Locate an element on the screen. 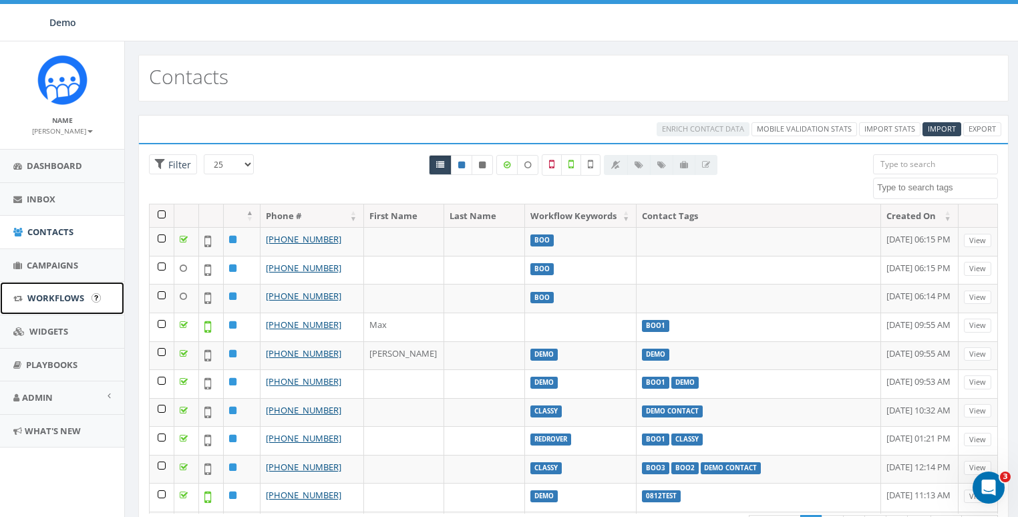 The width and height of the screenshot is (1018, 517). input: Type to search is located at coordinates (936, 164).